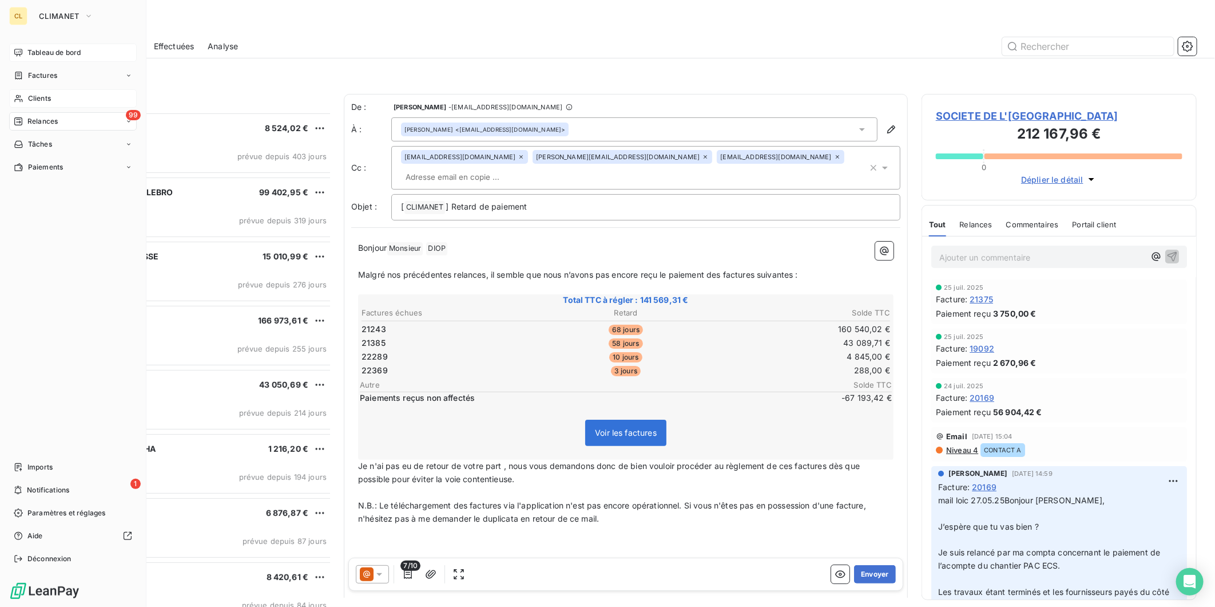 This screenshot has height=607, width=1215. What do you see at coordinates (1033, 224) in the screenshot?
I see `span: Commentaires` at bounding box center [1033, 224].